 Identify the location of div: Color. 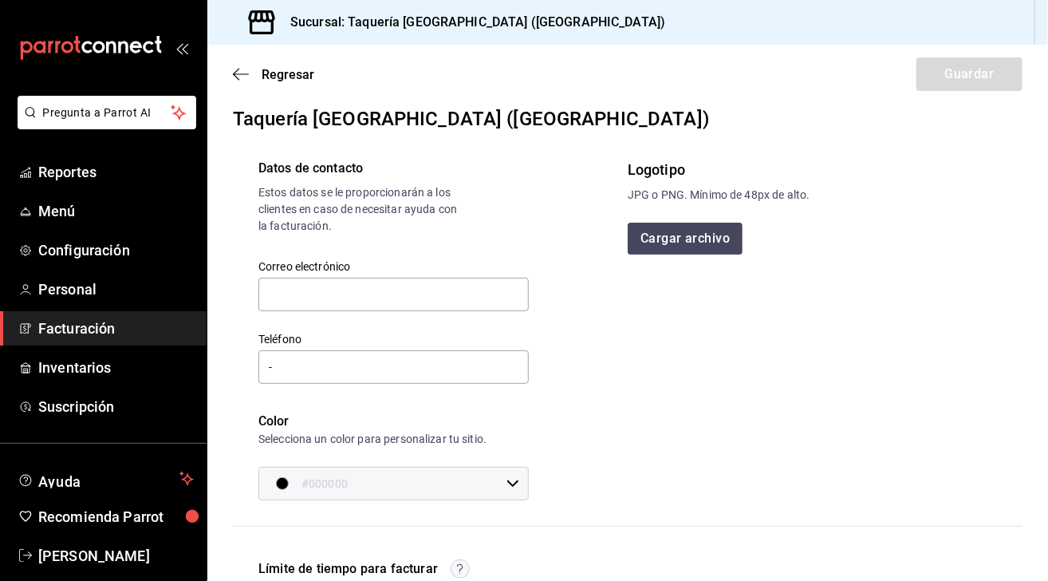
(393, 421).